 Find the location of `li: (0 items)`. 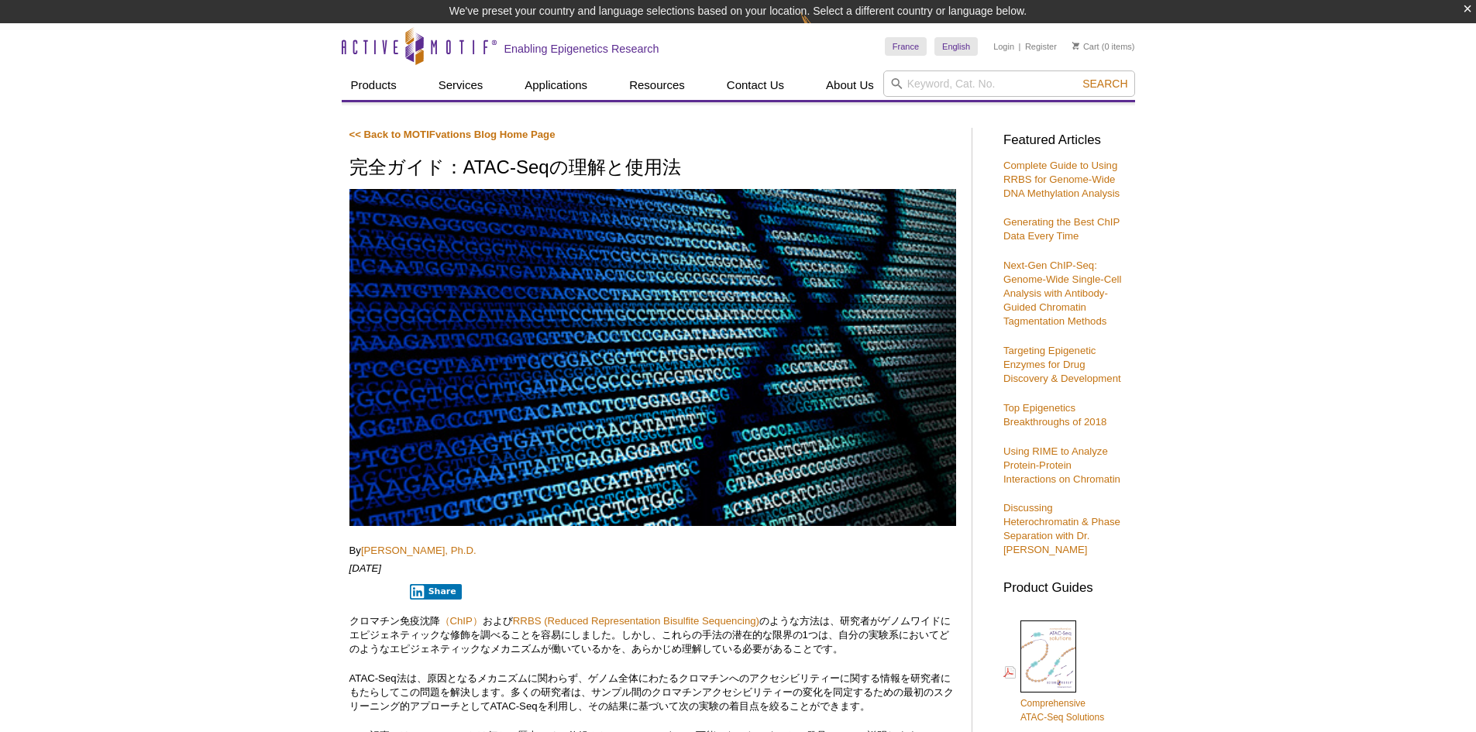

li: (0 items) is located at coordinates (1104, 47).